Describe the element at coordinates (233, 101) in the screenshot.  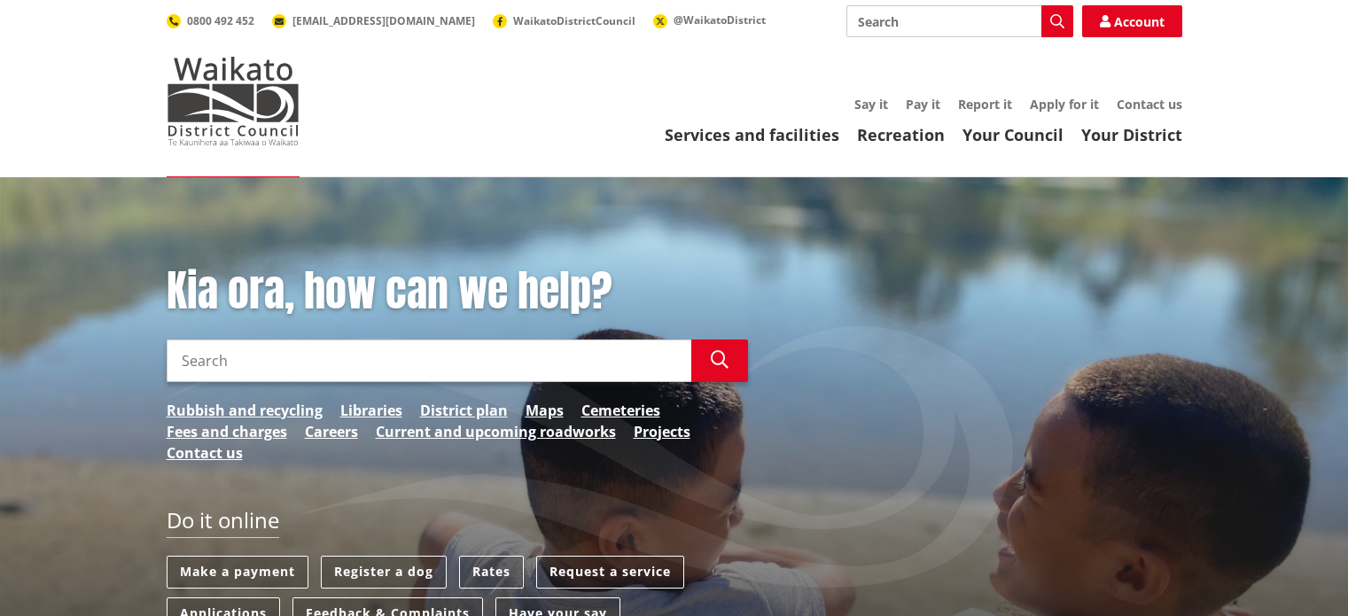
I see `img: Waikato District Council - Te Kaunihera aa Takiwaa o Waikato` at that location.